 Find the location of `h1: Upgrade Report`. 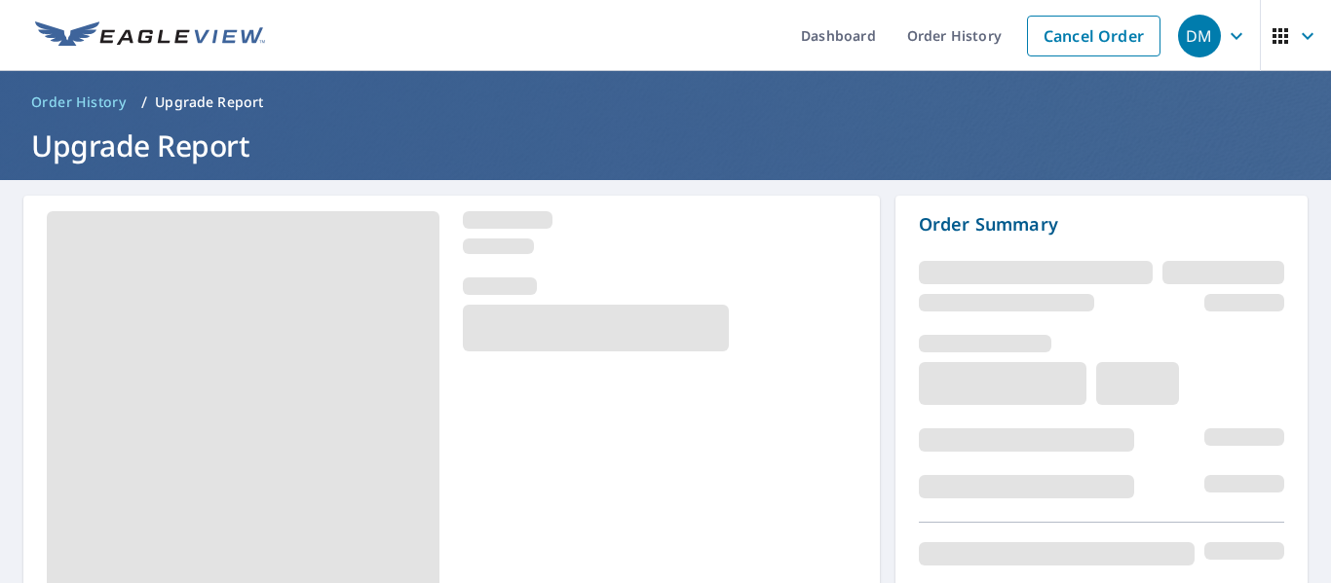

h1: Upgrade Report is located at coordinates (665, 145).